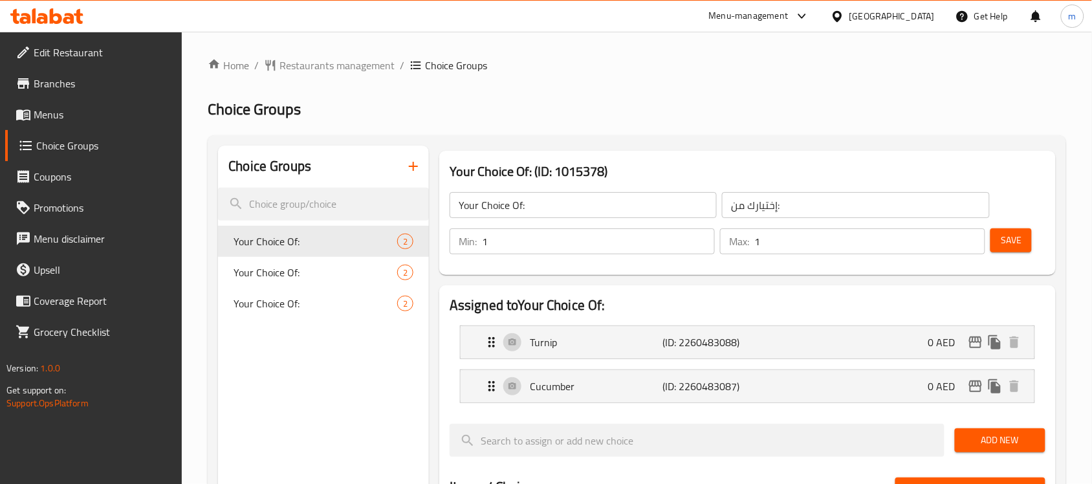  I want to click on p: Cucumber, so click(596, 386).